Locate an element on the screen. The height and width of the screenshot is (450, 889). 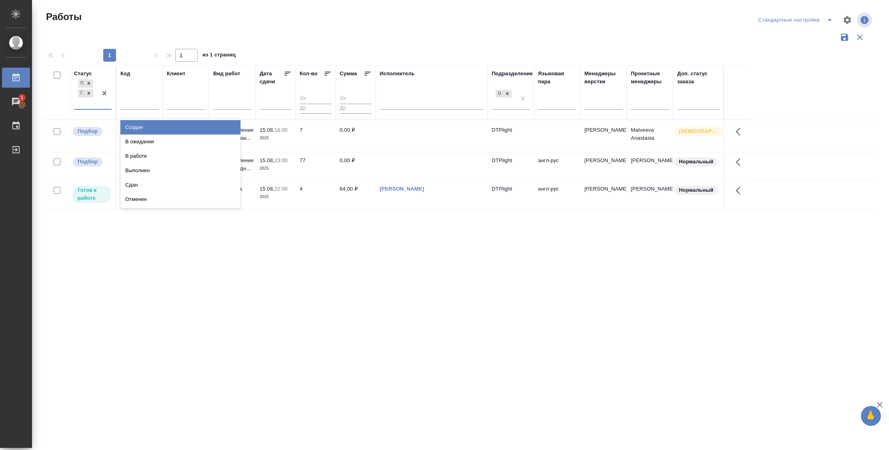
span: Посмотреть информацию is located at coordinates (865, 20).